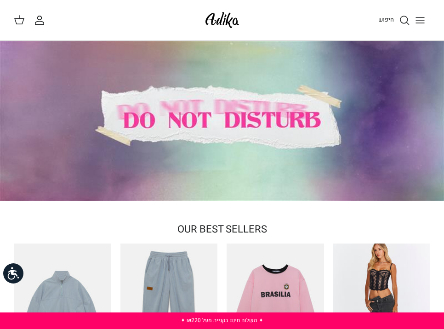 This screenshot has width=444, height=329. I want to click on a: חיפוש, so click(394, 20).